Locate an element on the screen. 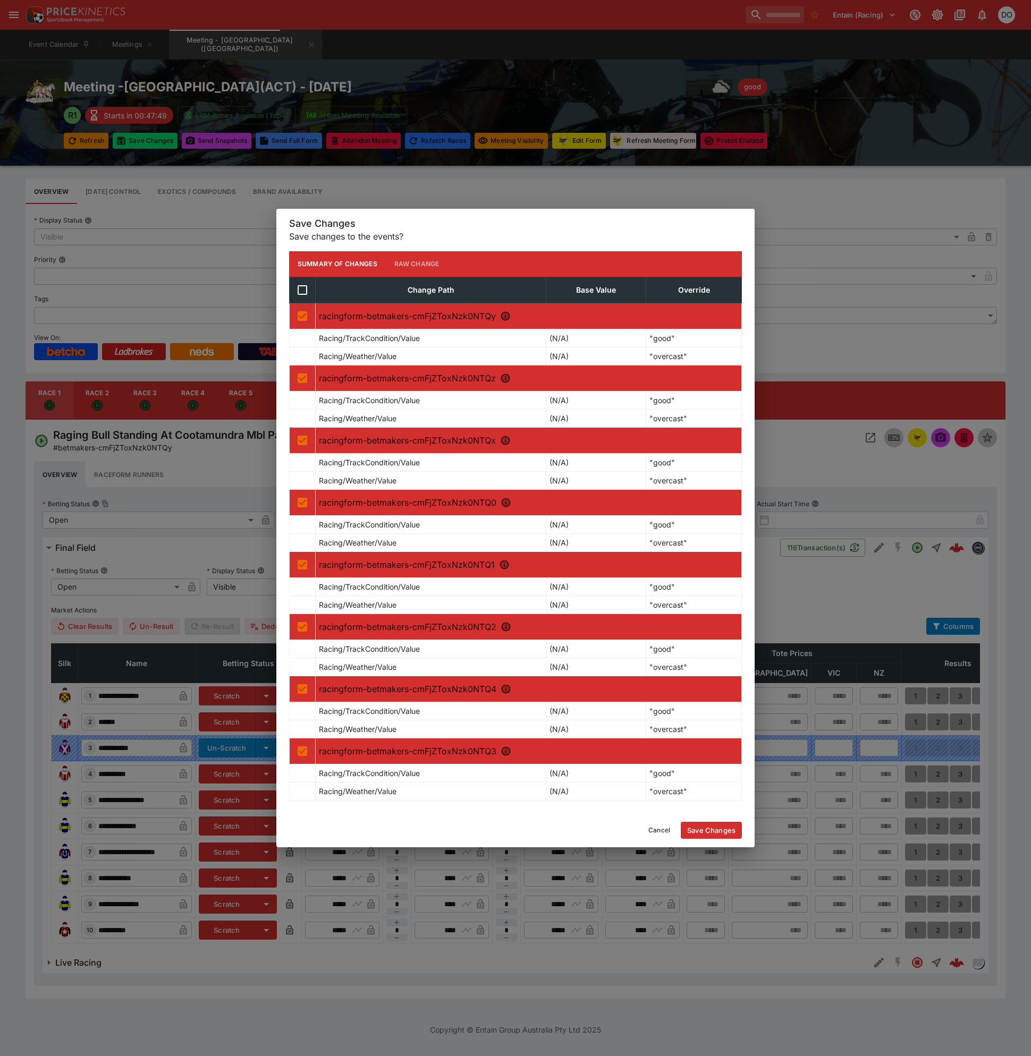  p: racingform-betmakers-cmFjZToxNzk0NTQy is located at coordinates (528, 316).